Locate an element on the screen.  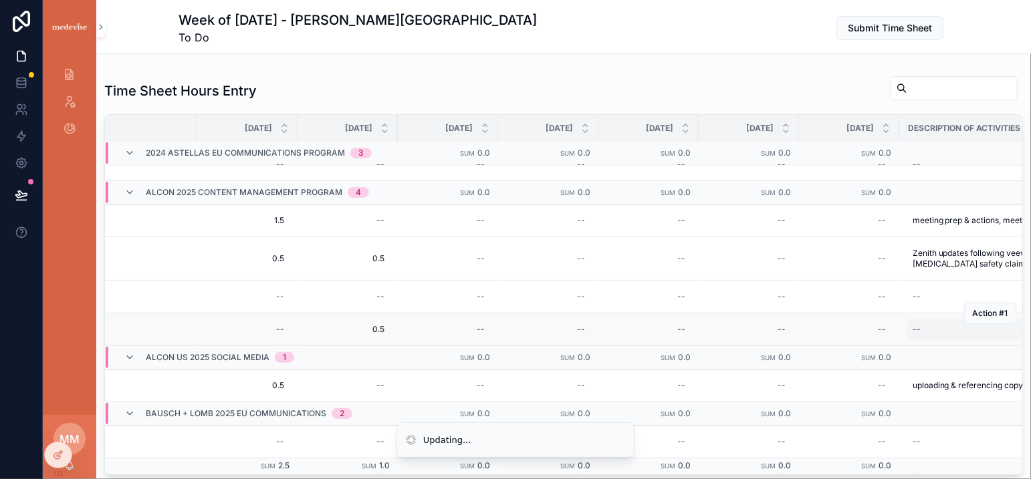
span: MM is located at coordinates (70, 439).